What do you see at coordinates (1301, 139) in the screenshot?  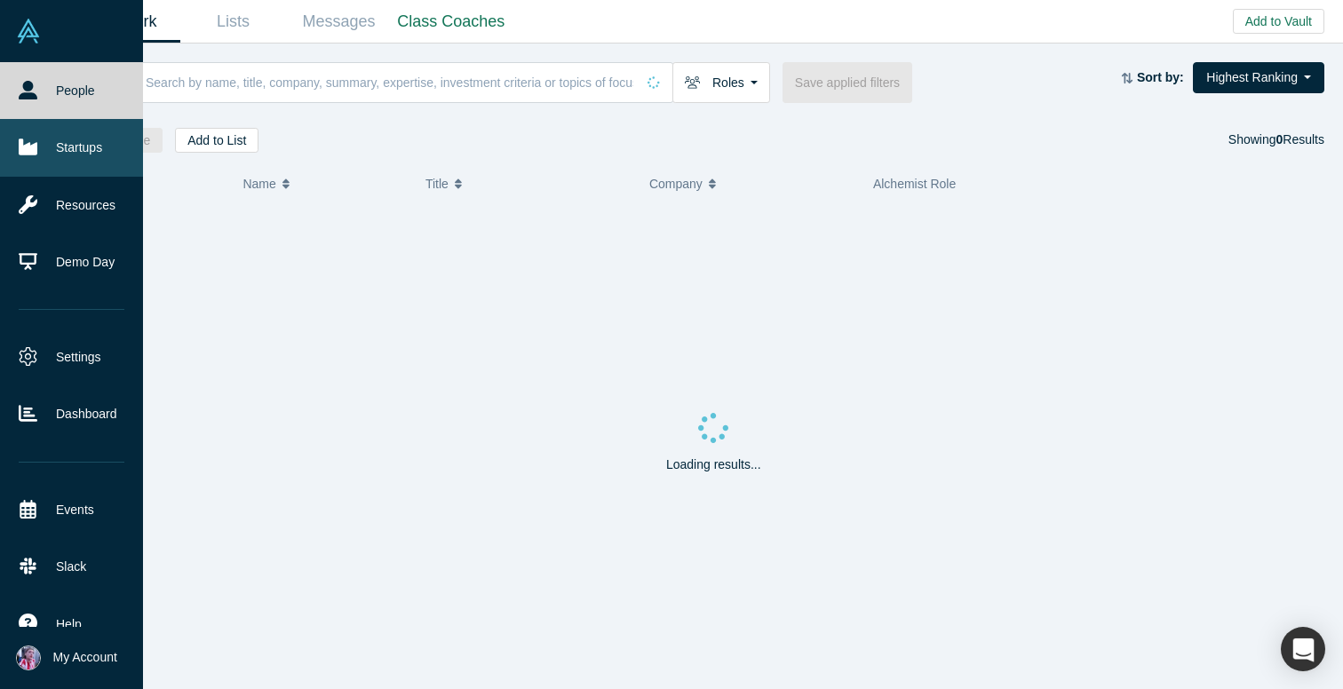 I see `span: Results` at bounding box center [1301, 139].